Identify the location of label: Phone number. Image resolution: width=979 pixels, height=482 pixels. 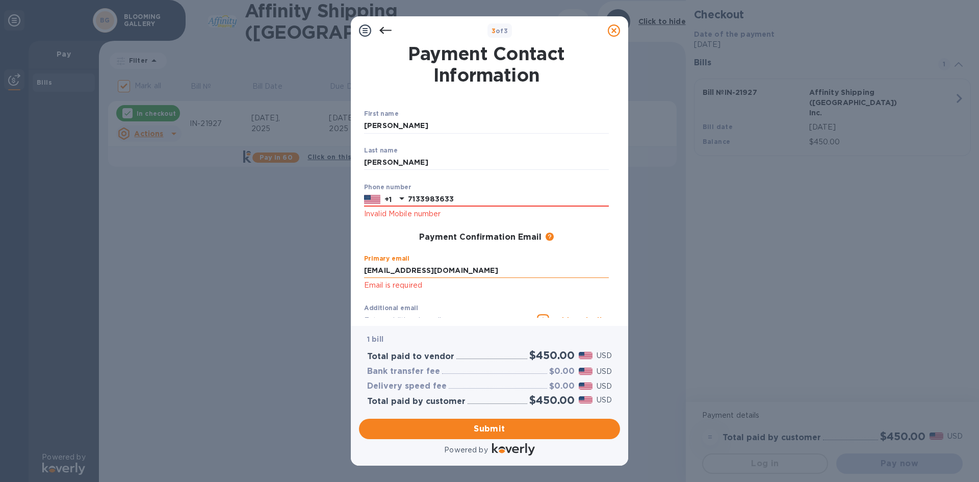
(388, 187).